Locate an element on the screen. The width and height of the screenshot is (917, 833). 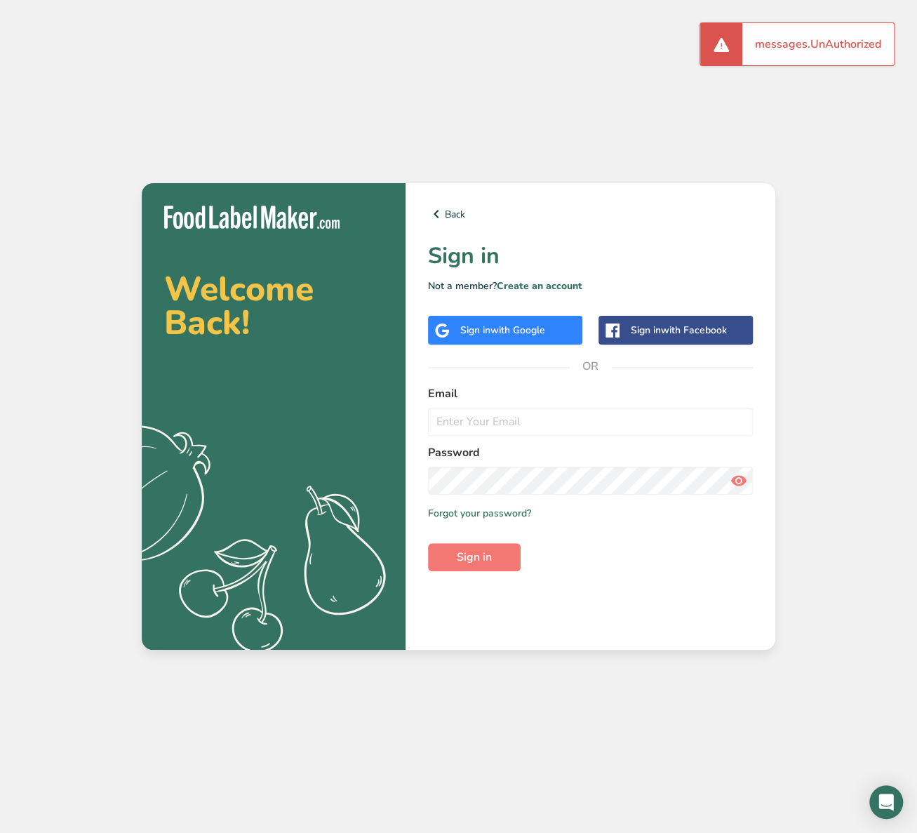
div: Open Intercom Messenger is located at coordinates (886, 802).